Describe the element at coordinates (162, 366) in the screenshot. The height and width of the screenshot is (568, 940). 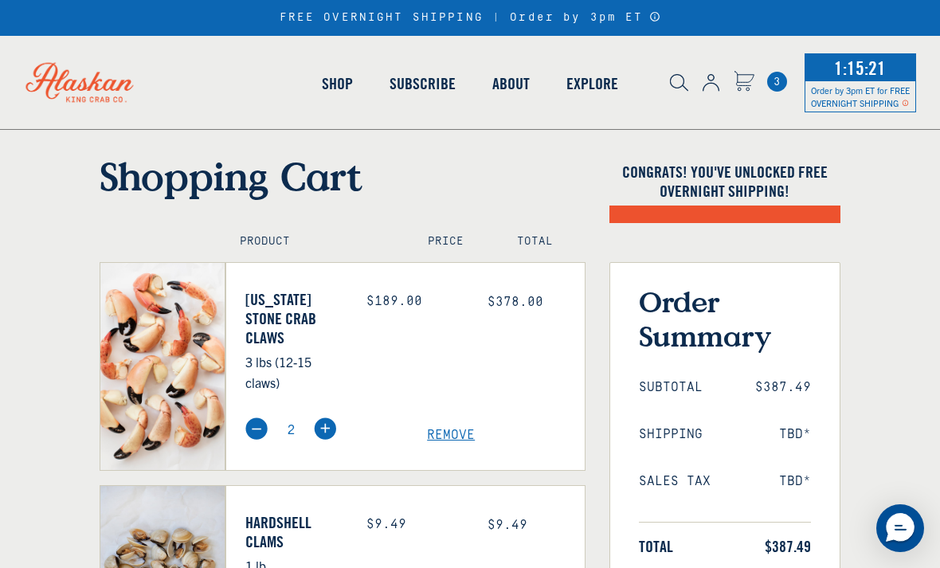
I see `img: Florida Stone Crab Claws - 3 lbs (12-15 claws)` at that location.